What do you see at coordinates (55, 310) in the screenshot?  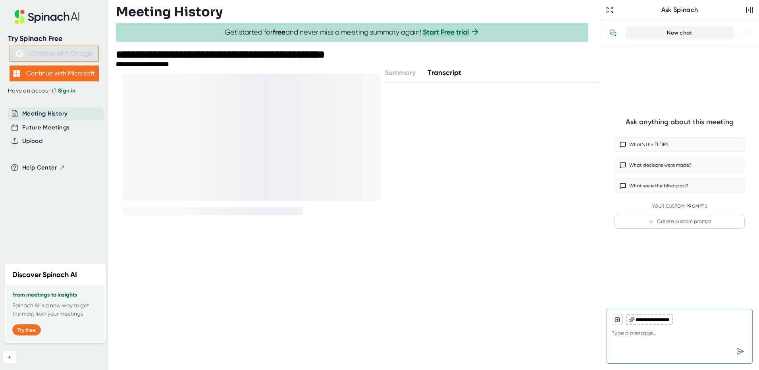 I see `p: Spinach AI is a new way to get the most from your meetings` at bounding box center [55, 310].